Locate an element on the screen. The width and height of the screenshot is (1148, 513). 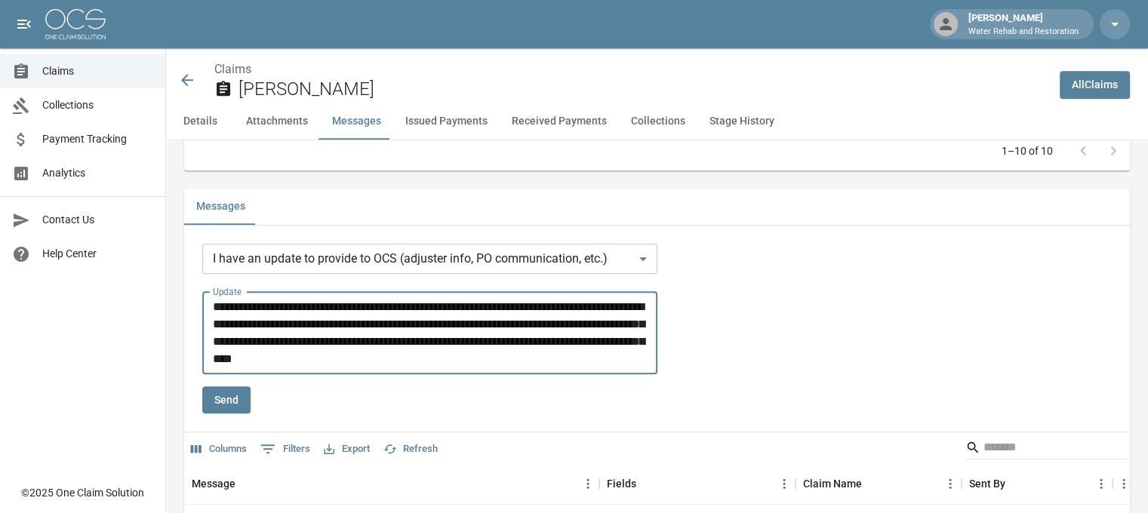
button: Attachments is located at coordinates (277, 122).